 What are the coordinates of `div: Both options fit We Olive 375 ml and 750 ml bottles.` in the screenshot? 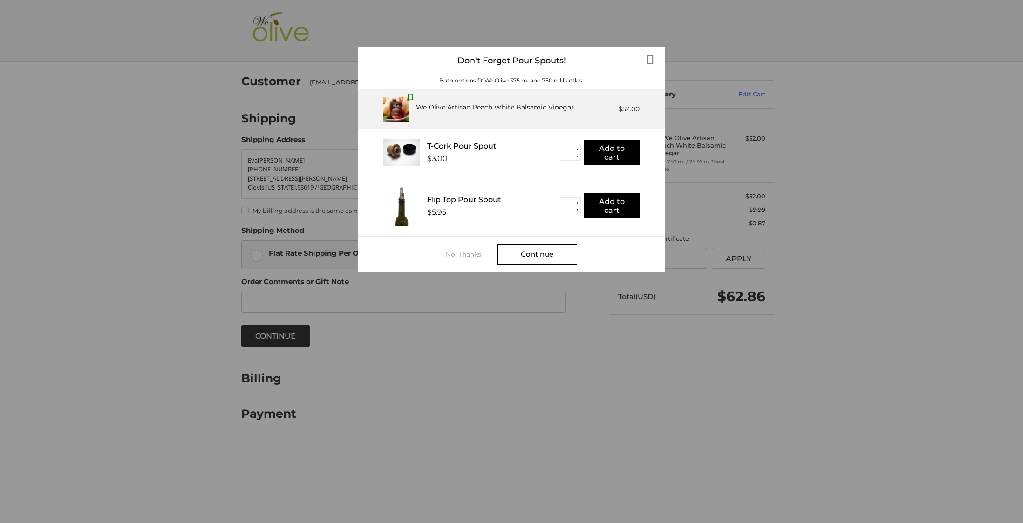 It's located at (511, 81).